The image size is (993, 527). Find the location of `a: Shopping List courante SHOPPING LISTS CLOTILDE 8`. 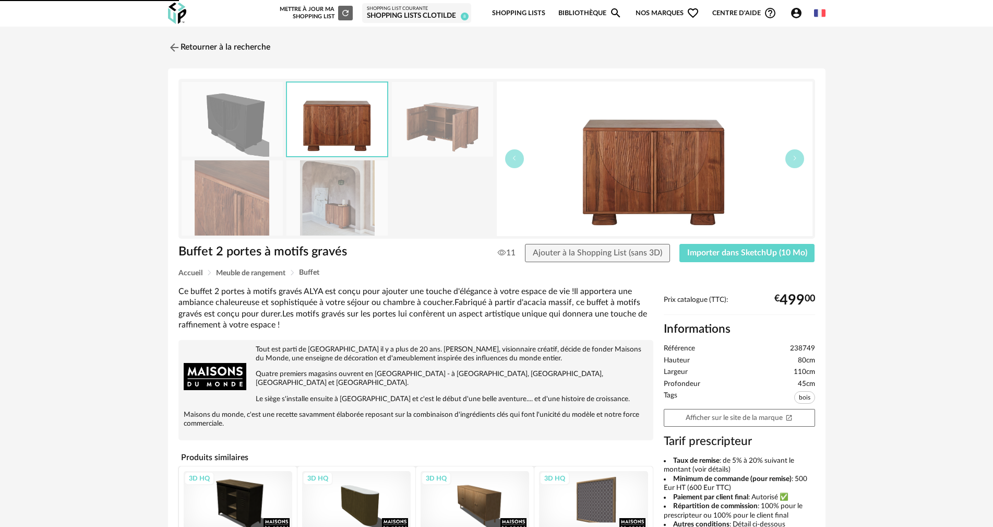

a: Shopping List courante SHOPPING LISTS CLOTILDE 8 is located at coordinates (416, 13).